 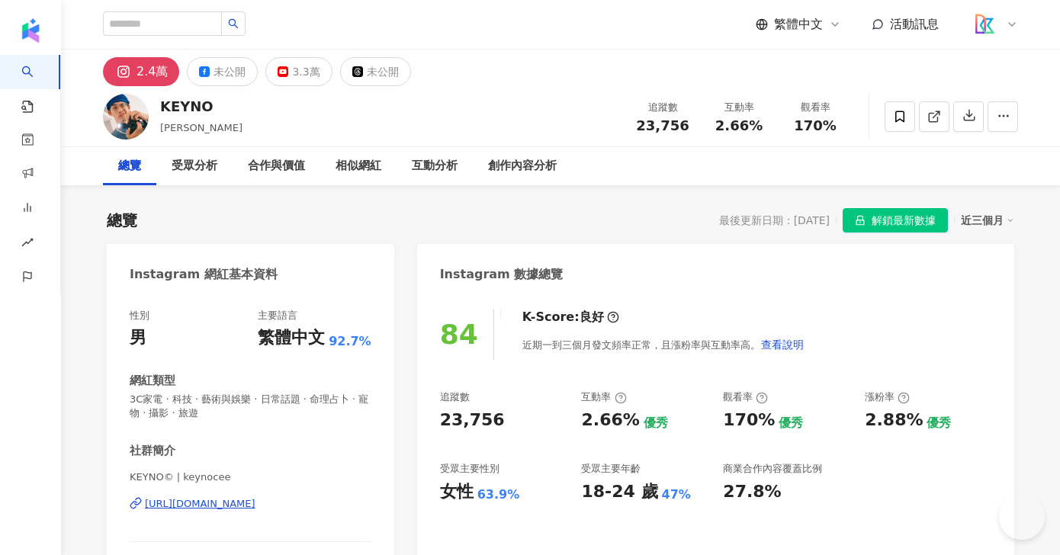 I want to click on button: 查看說明, so click(x=782, y=345).